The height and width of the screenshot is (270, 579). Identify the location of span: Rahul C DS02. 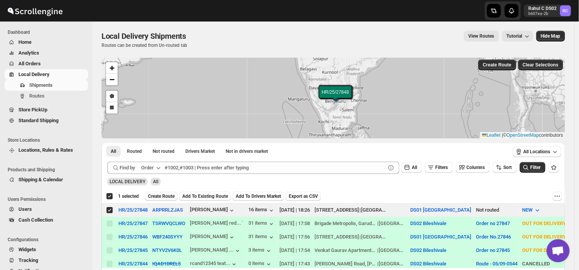
(566, 11).